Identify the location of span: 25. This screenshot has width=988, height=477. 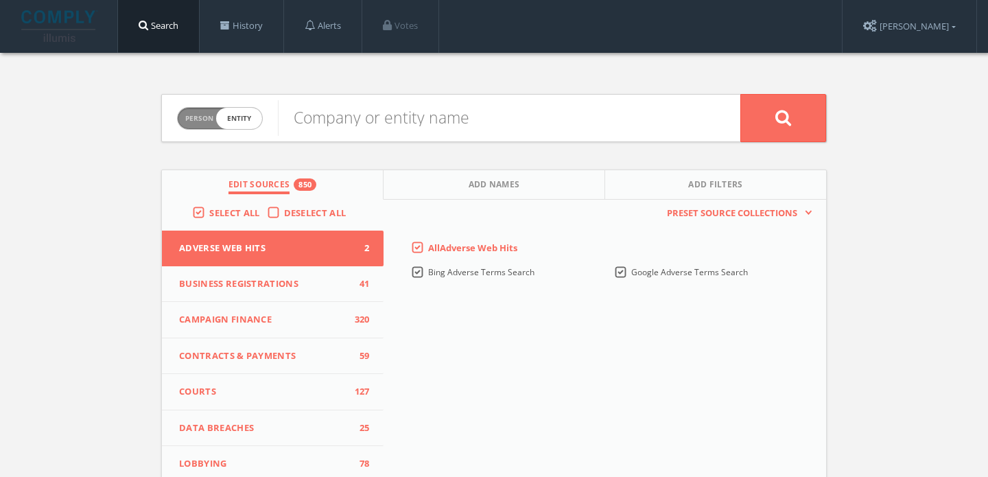
(359, 428).